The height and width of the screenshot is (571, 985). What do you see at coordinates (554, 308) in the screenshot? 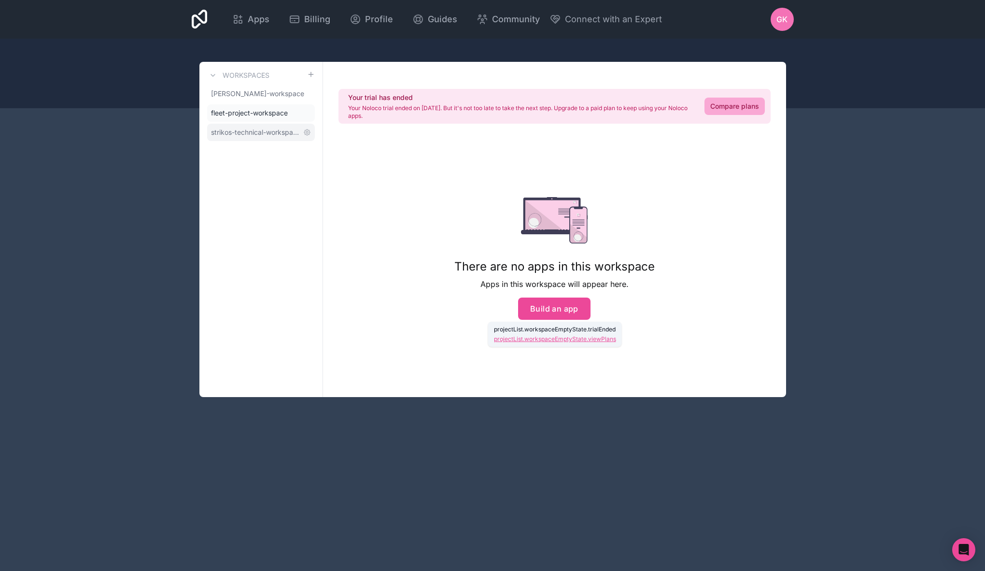
I see `a: Build an app` at bounding box center [554, 308].